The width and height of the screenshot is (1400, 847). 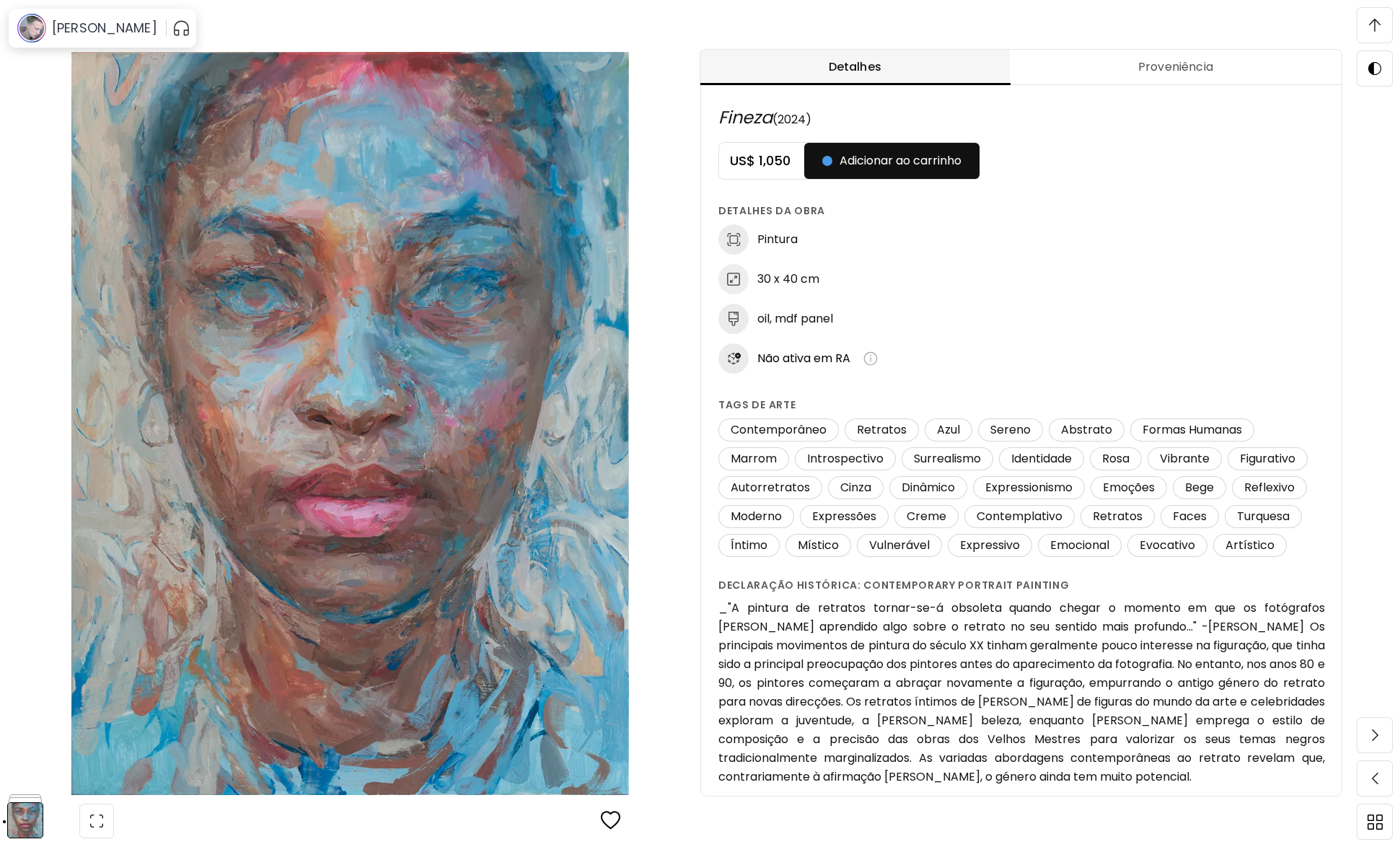 I want to click on span: Formas Humanas, so click(x=1193, y=430).